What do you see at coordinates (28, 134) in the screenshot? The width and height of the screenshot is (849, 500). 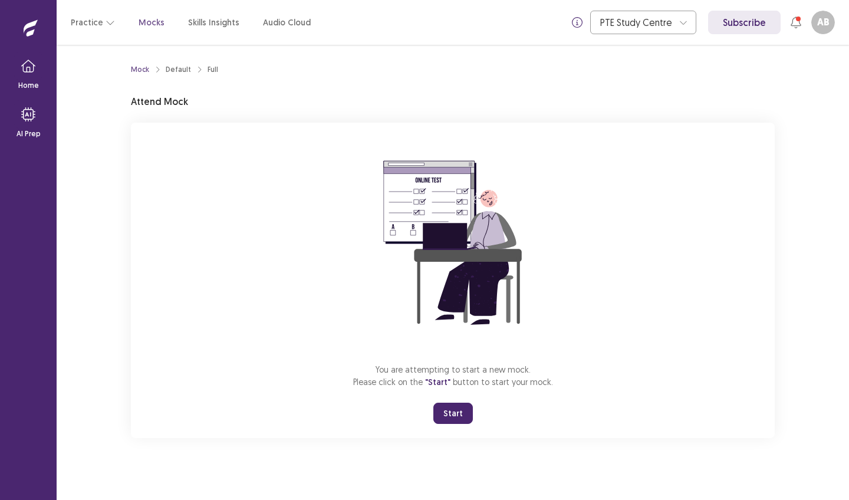 I see `p: AI Prep` at bounding box center [28, 134].